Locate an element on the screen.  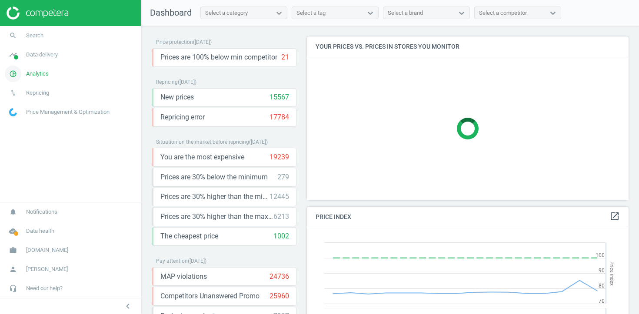
span: You are the most expensive is located at coordinates (202, 157).